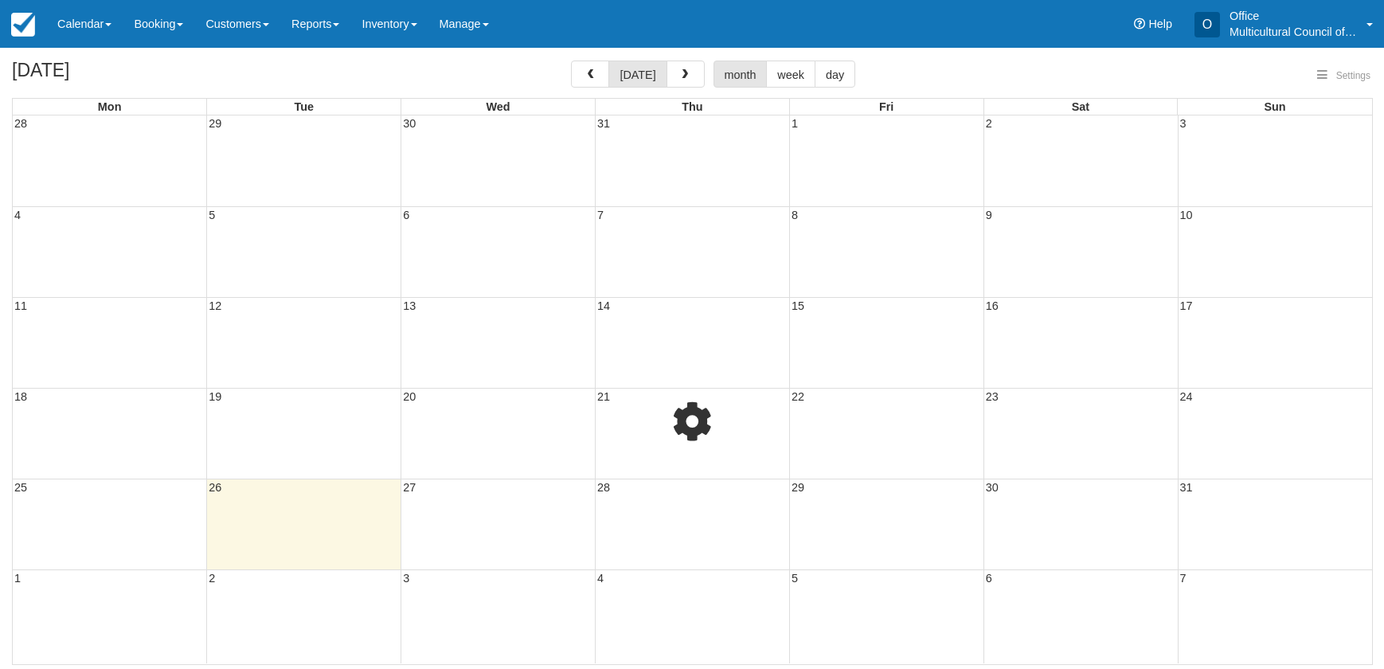 The image size is (1384, 669). I want to click on button: month, so click(741, 74).